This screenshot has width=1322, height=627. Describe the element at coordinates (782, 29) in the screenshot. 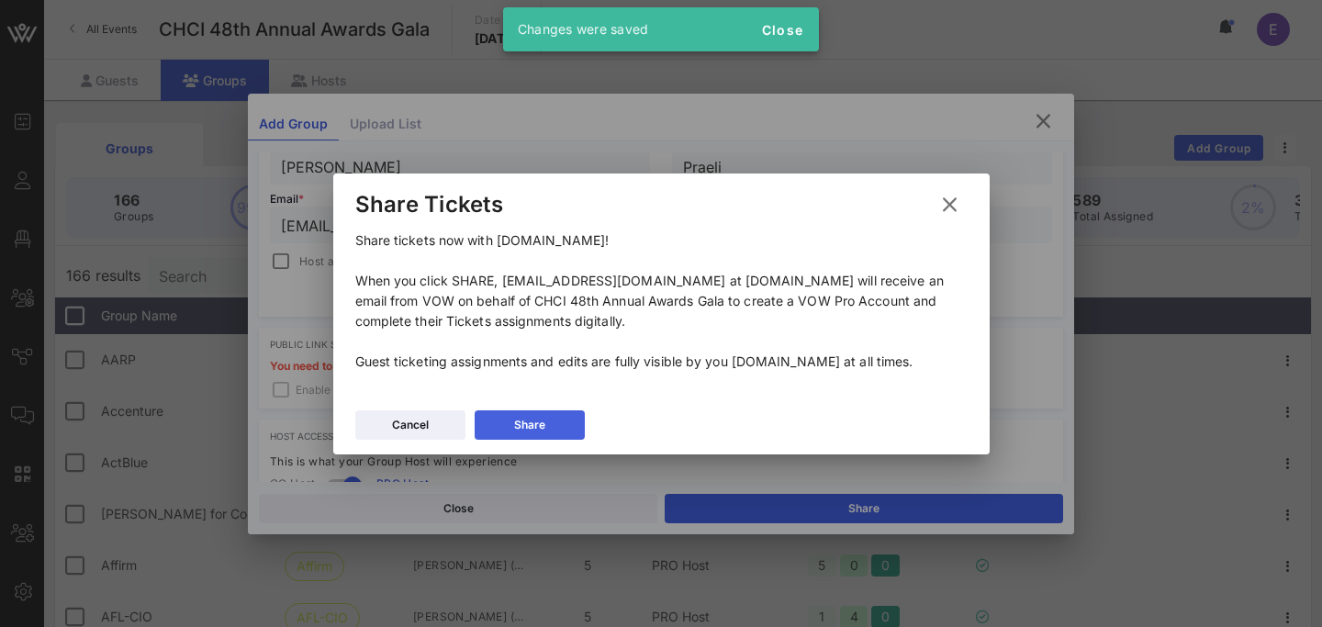

I see `span: Close` at that location.